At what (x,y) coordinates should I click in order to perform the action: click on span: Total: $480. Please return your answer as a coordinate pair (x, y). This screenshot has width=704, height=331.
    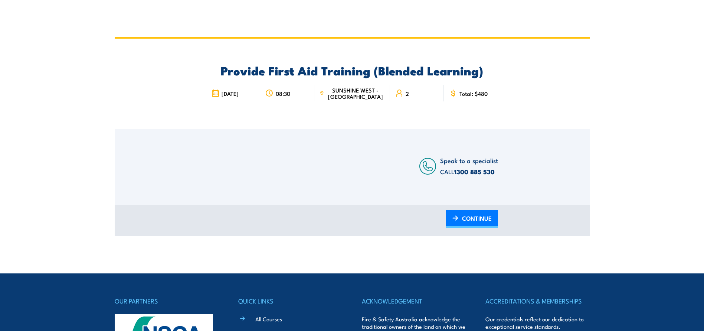
    Looking at the image, I should click on (474, 93).